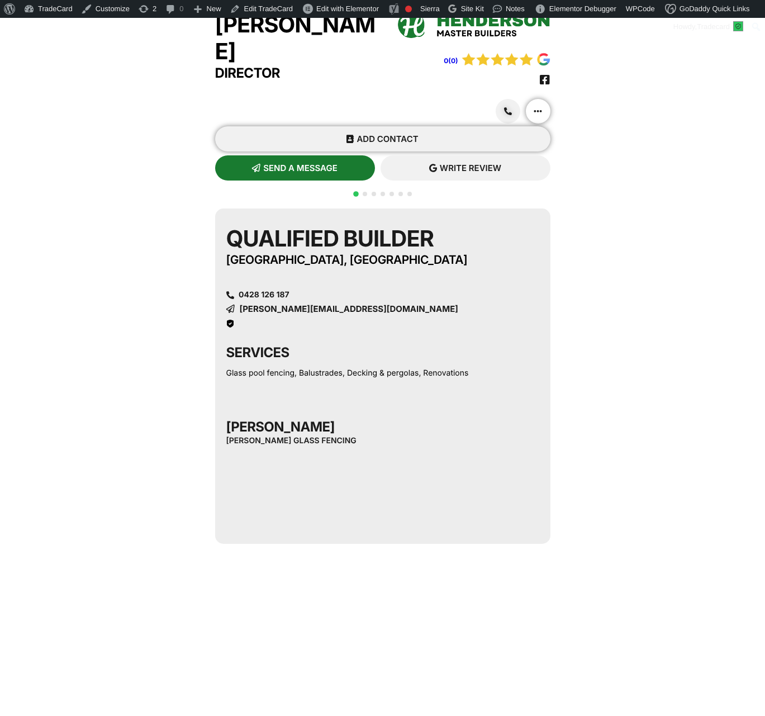  Describe the element at coordinates (387, 139) in the screenshot. I see `span: ADD CONTACT` at that location.